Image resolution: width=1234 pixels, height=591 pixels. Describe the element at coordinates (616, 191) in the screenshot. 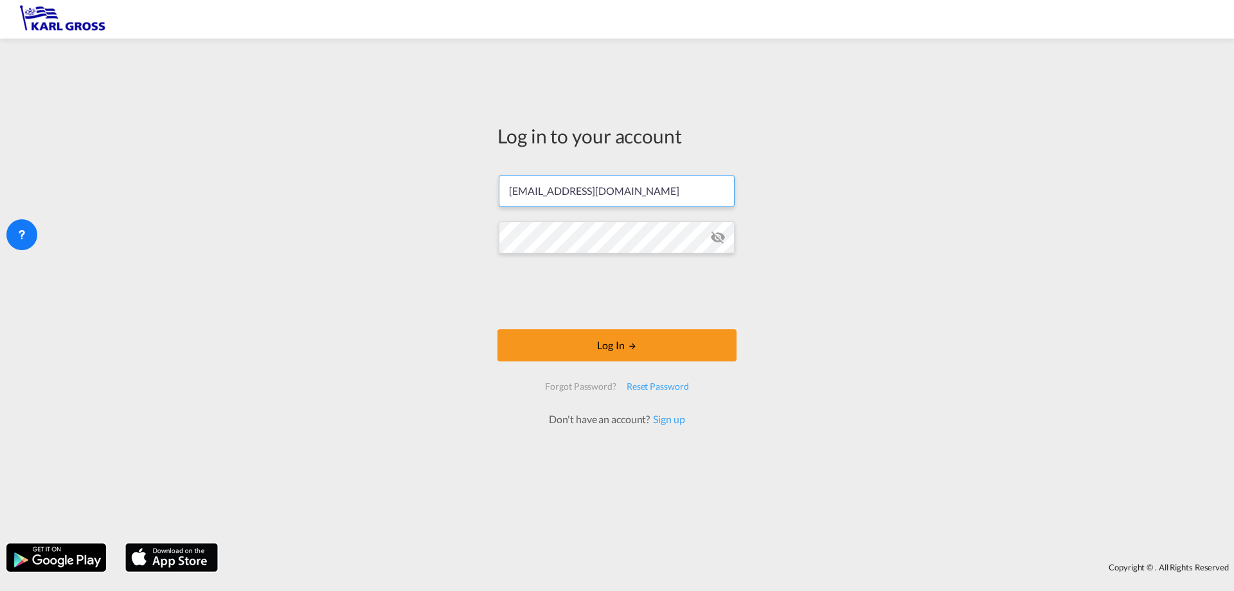

I see `input: Enter email/phone number` at that location.